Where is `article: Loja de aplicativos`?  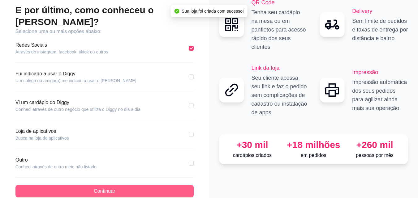
article: Loja de aplicativos is located at coordinates (42, 132).